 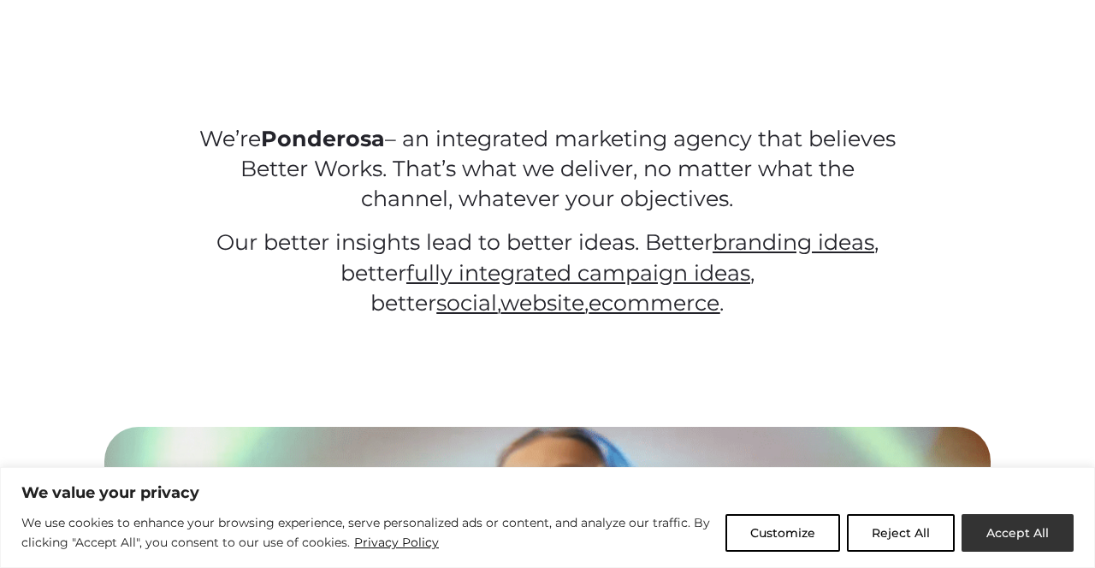 What do you see at coordinates (783, 533) in the screenshot?
I see `button: Customize` at bounding box center [783, 533].